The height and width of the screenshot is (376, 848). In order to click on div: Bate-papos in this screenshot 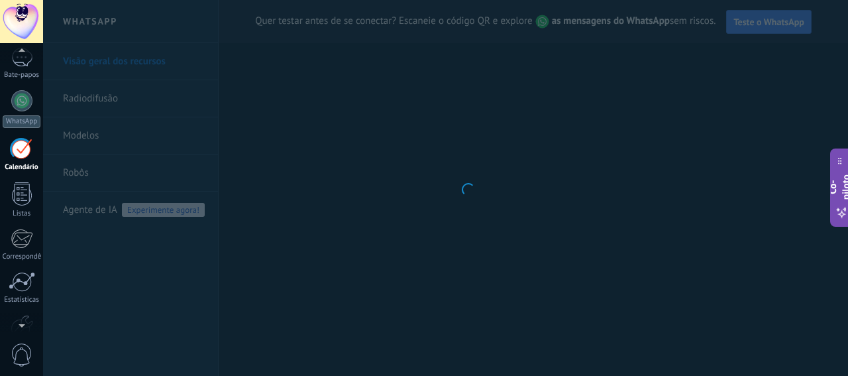, I will do `click(22, 75)`.